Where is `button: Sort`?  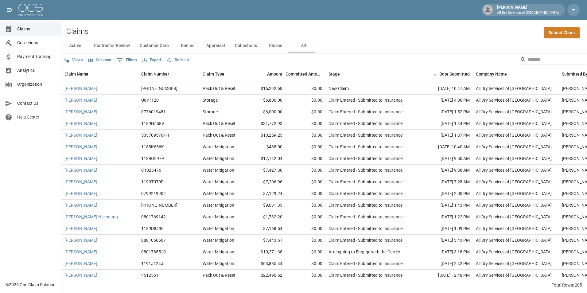 button: Sort is located at coordinates (435, 74).